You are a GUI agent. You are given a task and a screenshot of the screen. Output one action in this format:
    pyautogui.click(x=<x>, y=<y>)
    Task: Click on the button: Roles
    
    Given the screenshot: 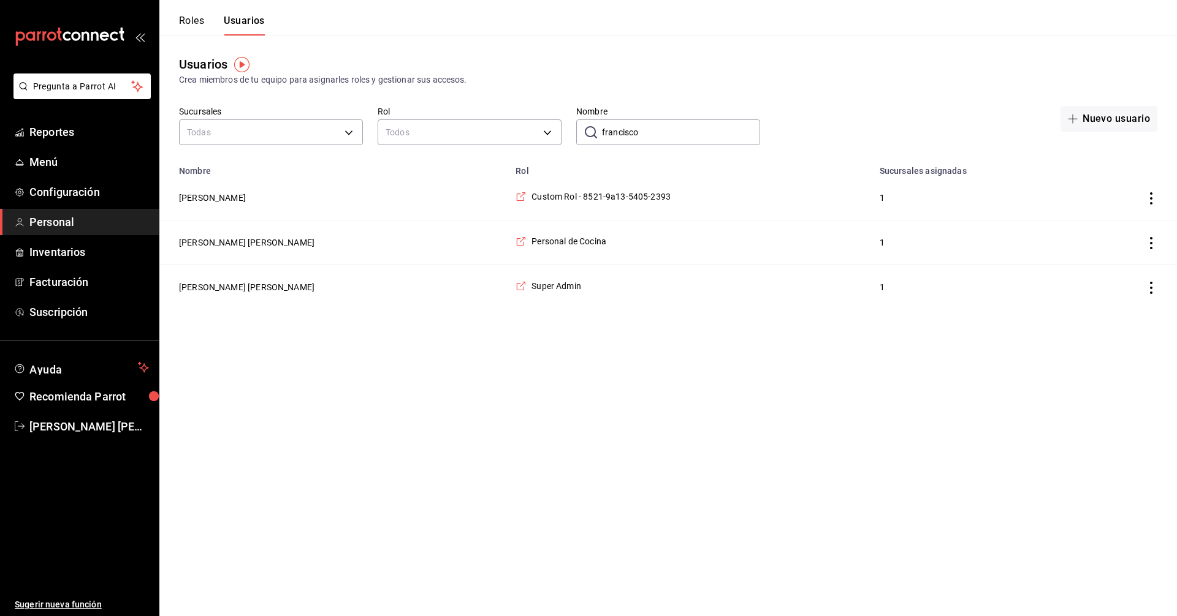 What is the action you would take?
    pyautogui.click(x=191, y=25)
    